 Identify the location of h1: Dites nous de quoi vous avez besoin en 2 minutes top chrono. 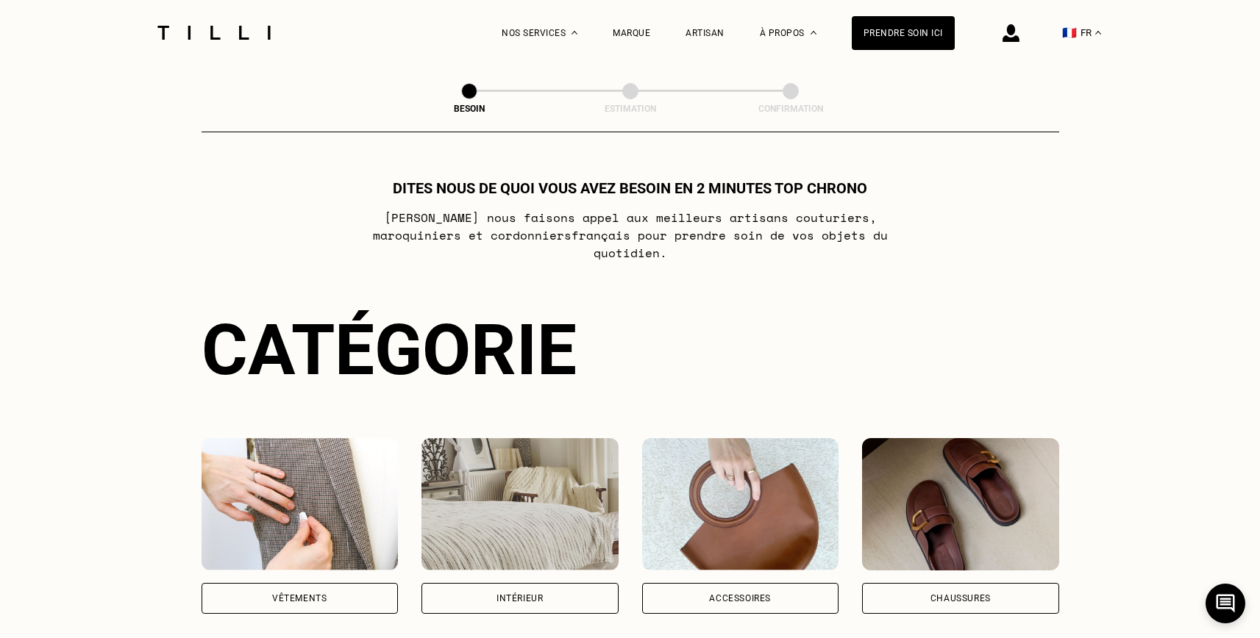
(630, 188).